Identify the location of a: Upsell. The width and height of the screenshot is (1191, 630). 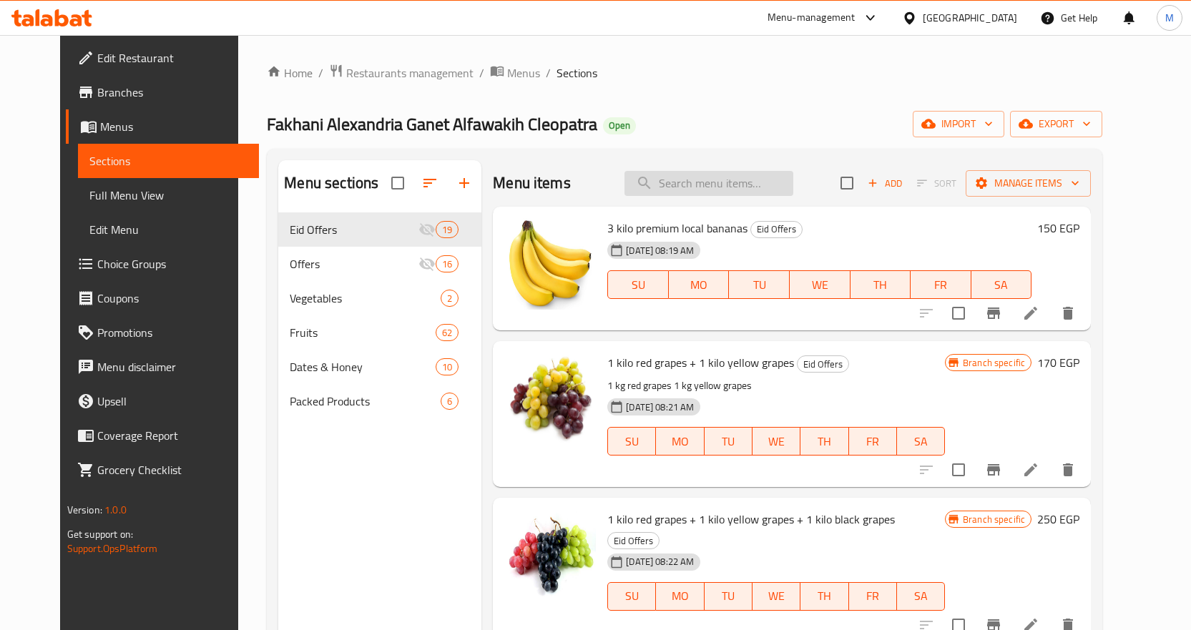
(162, 401).